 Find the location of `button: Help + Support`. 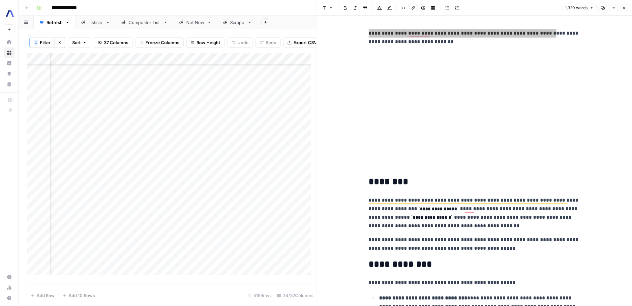

button: Help + Support is located at coordinates (9, 298).